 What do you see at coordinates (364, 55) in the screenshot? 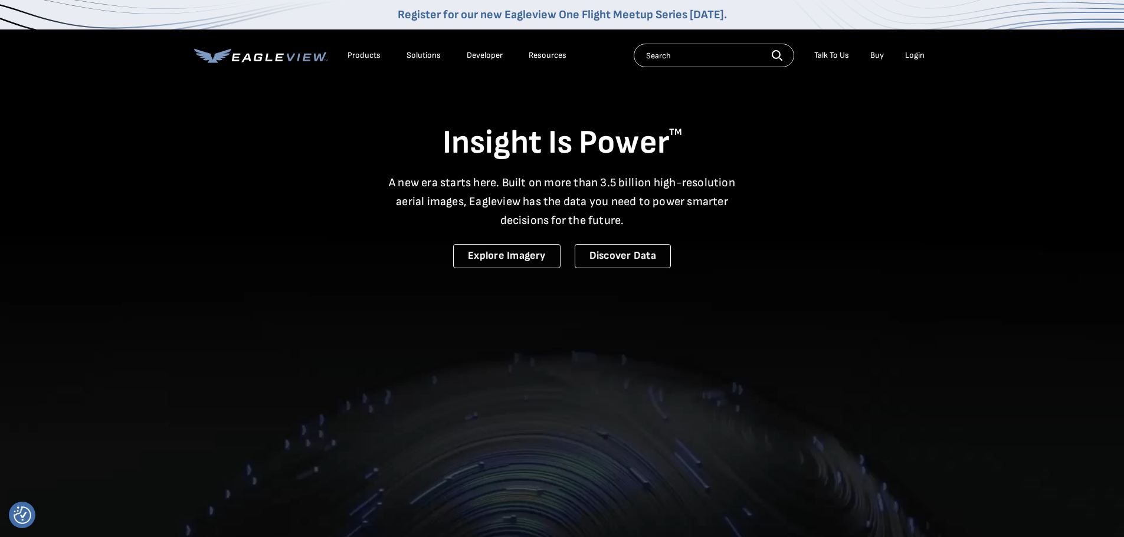
I see `div: Products` at bounding box center [364, 55].